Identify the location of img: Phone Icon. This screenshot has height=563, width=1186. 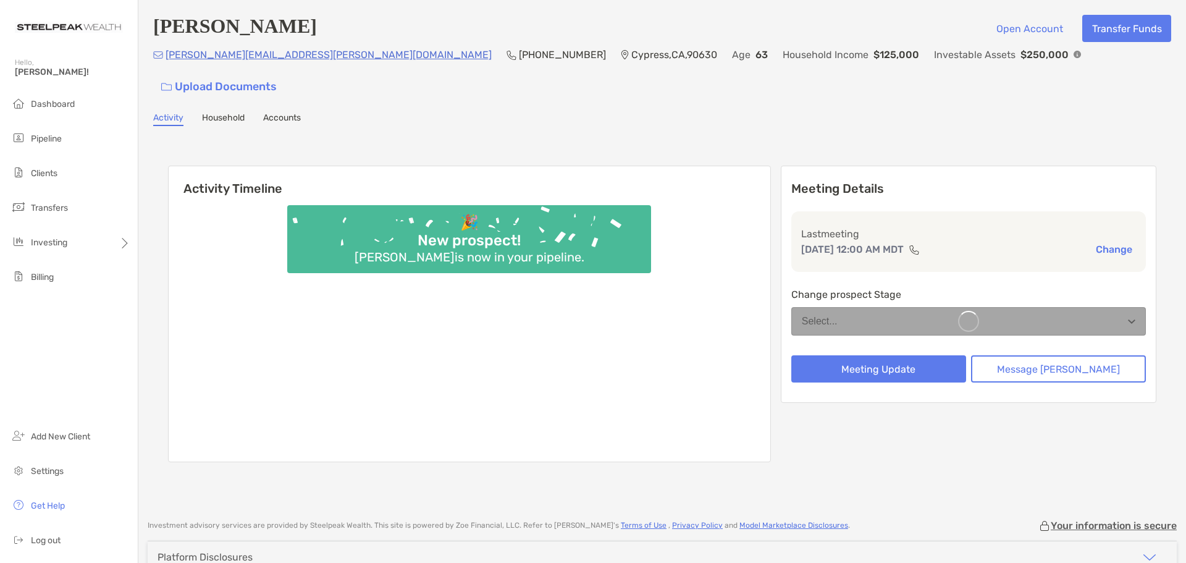
(512, 55).